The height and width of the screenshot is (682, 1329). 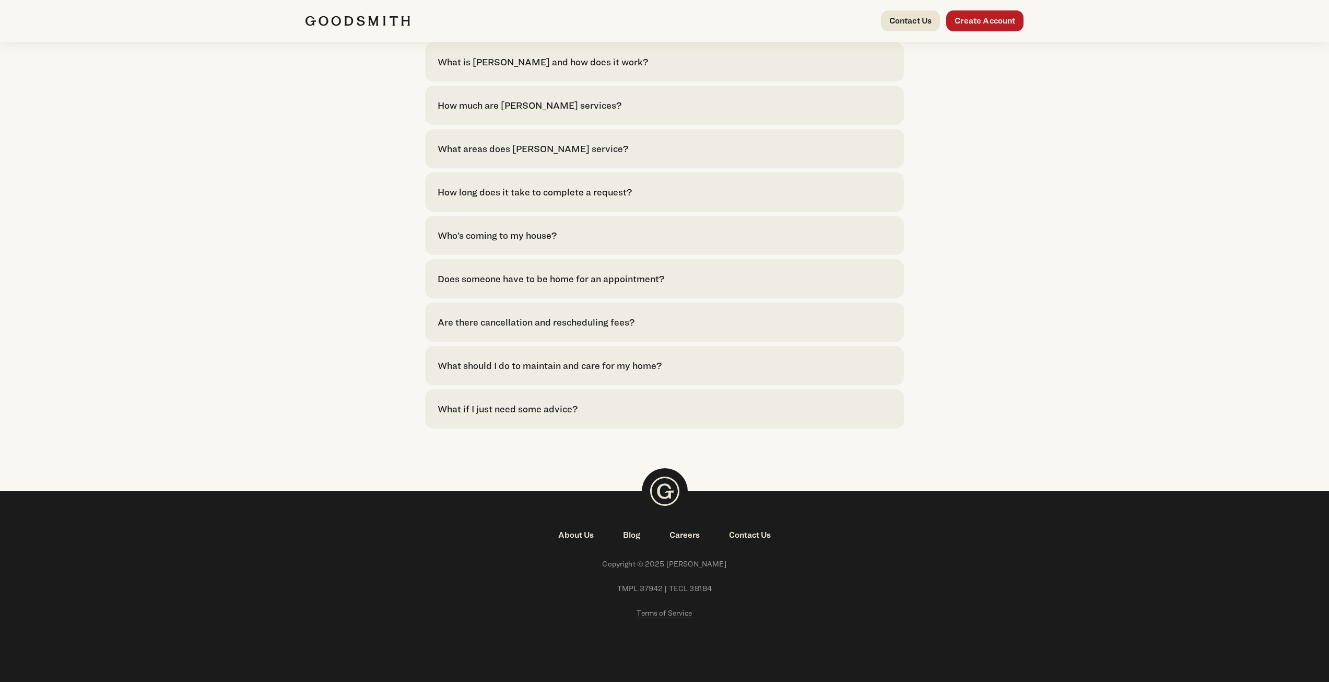 What do you see at coordinates (985, 21) in the screenshot?
I see `a: Create Account` at bounding box center [985, 21].